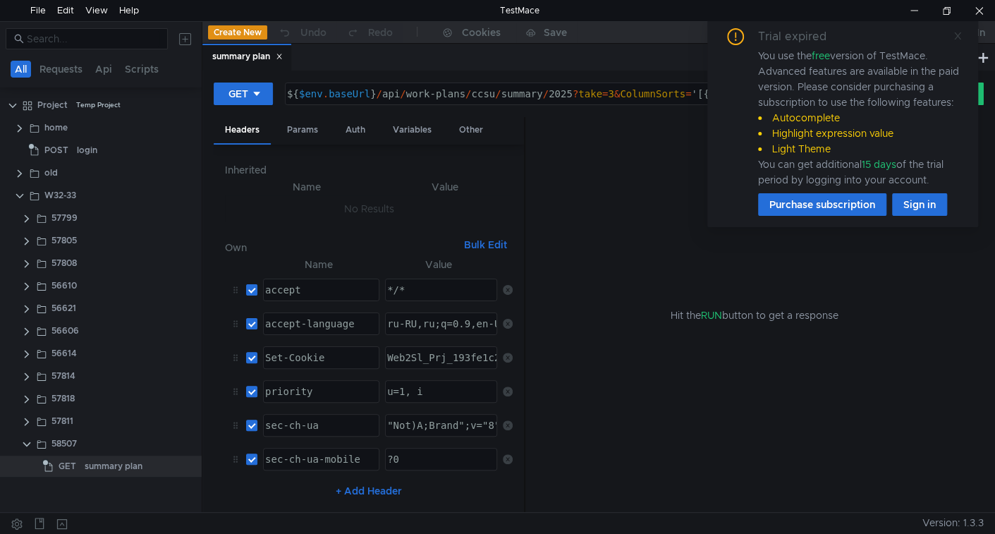 The image size is (995, 534). I want to click on div: You use the version of TestMace. Advanced features are available in the paid version. Please cons..., so click(859, 118).